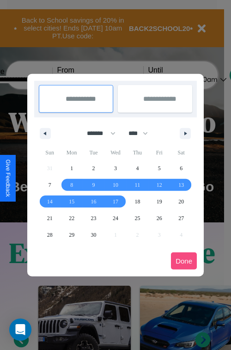 This screenshot has width=231, height=350. I want to click on span: Sun, so click(49, 153).